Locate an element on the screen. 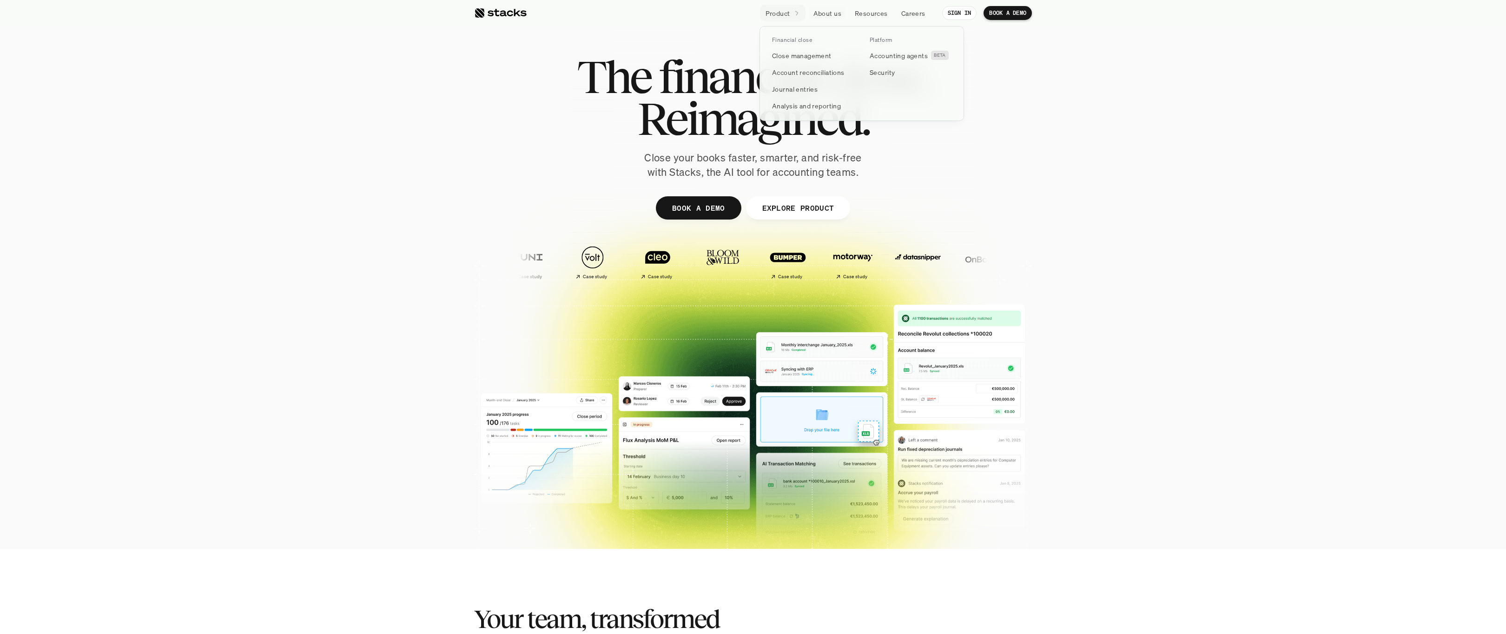 The image size is (1506, 634). a: Close management is located at coordinates (813, 55).